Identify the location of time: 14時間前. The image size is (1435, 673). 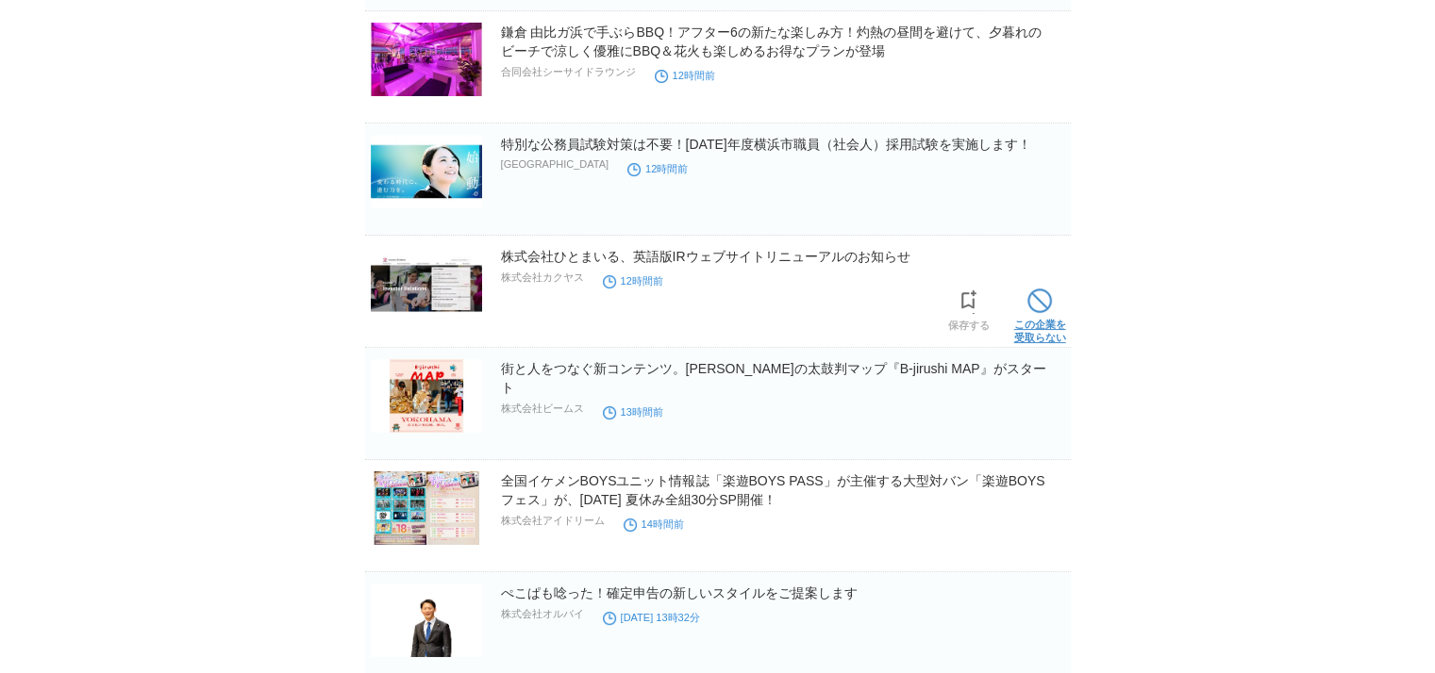
(654, 524).